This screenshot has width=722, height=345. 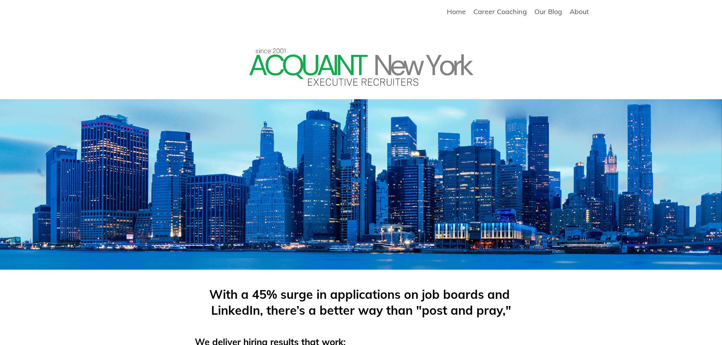 I want to click on a: Our Blog, so click(x=548, y=12).